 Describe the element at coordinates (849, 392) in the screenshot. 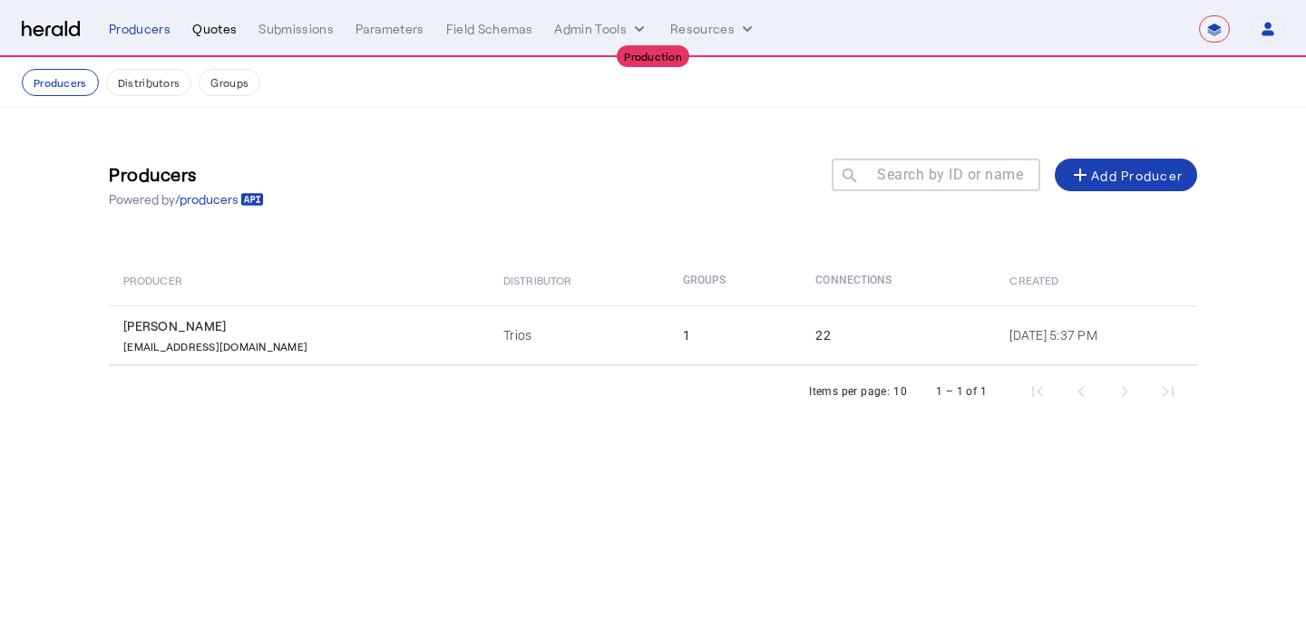

I see `div: Items per page:` at that location.